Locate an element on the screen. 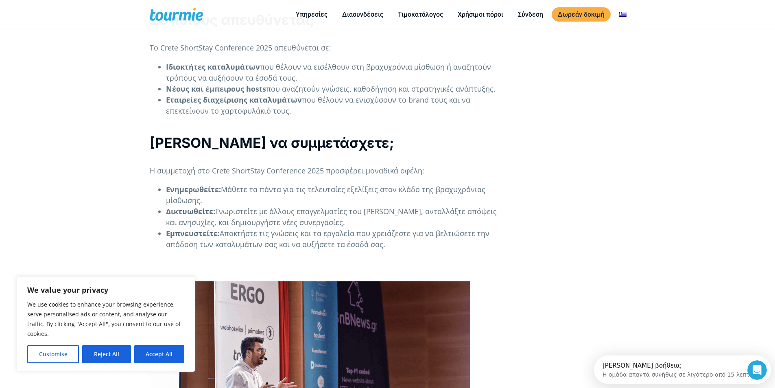 The width and height of the screenshot is (775, 388). p: Το Crete ShortStay Conference 2025 απευθύνεται σε: is located at coordinates (326, 48).